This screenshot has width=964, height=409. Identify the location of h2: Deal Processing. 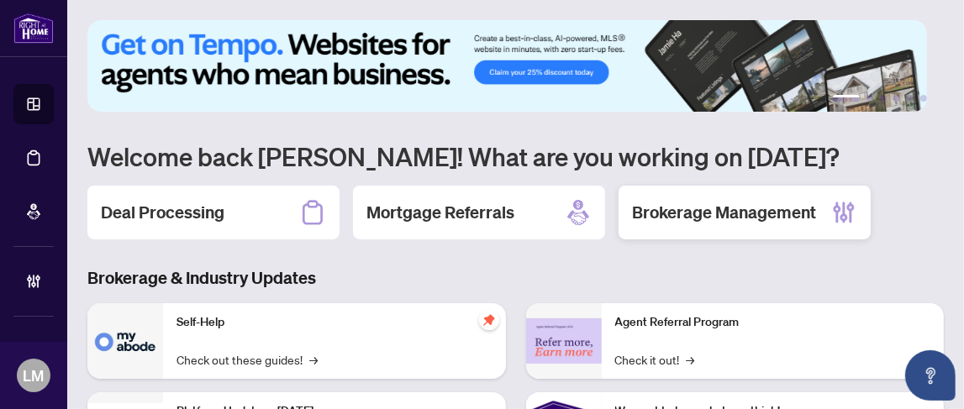
(162, 213).